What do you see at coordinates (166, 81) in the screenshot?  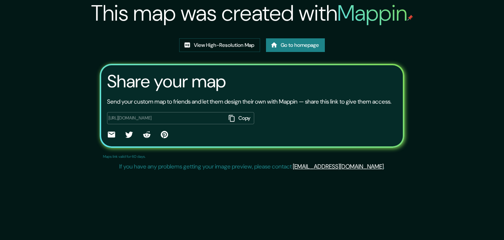 I see `h3: Share your map` at bounding box center [166, 81].